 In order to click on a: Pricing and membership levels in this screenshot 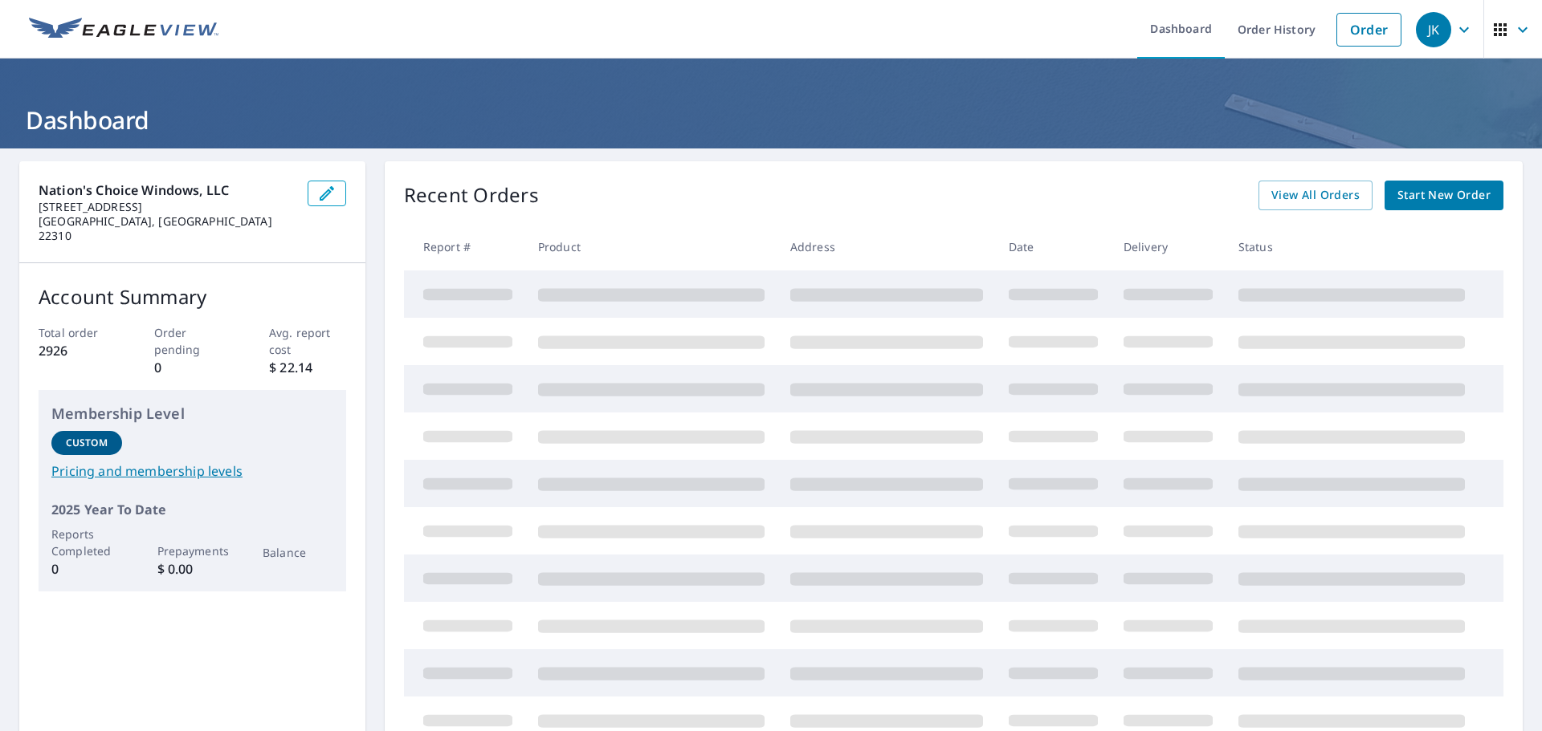, I will do `click(192, 471)`.